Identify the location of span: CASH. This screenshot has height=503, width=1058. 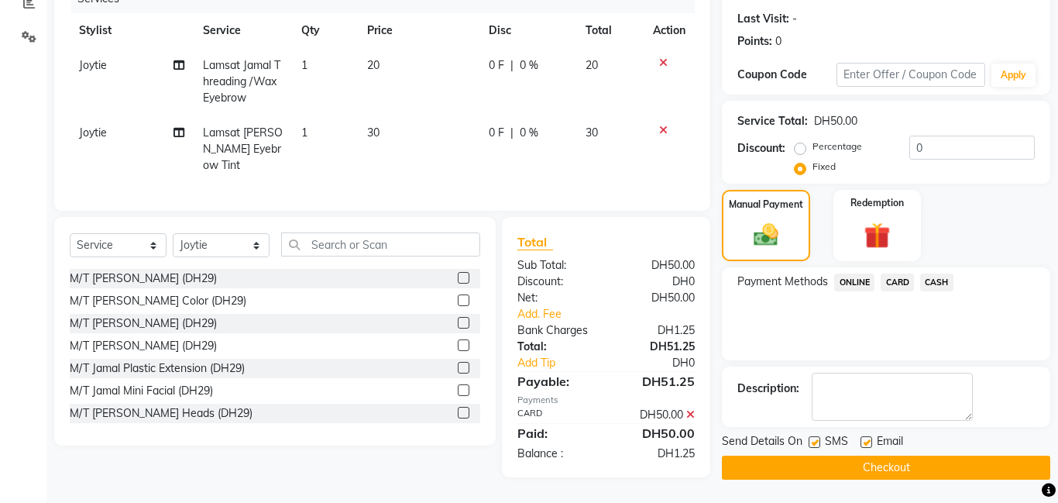
(937, 282).